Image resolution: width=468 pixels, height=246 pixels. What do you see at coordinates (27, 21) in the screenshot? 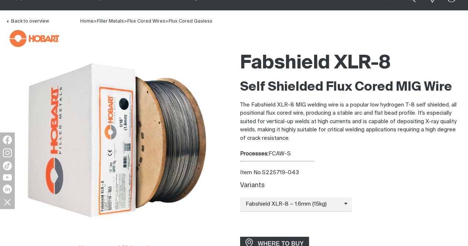
I see `a: Back to overview` at bounding box center [27, 21].